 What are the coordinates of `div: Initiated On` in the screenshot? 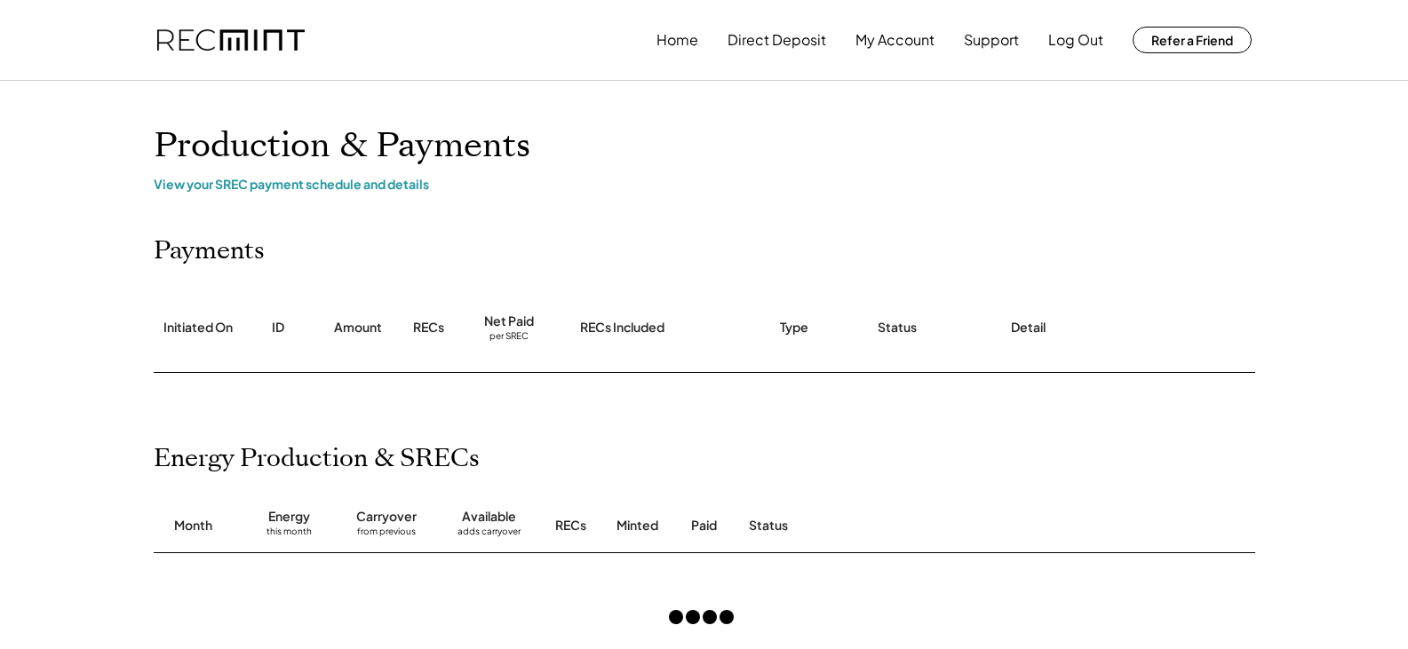 It's located at (198, 328).